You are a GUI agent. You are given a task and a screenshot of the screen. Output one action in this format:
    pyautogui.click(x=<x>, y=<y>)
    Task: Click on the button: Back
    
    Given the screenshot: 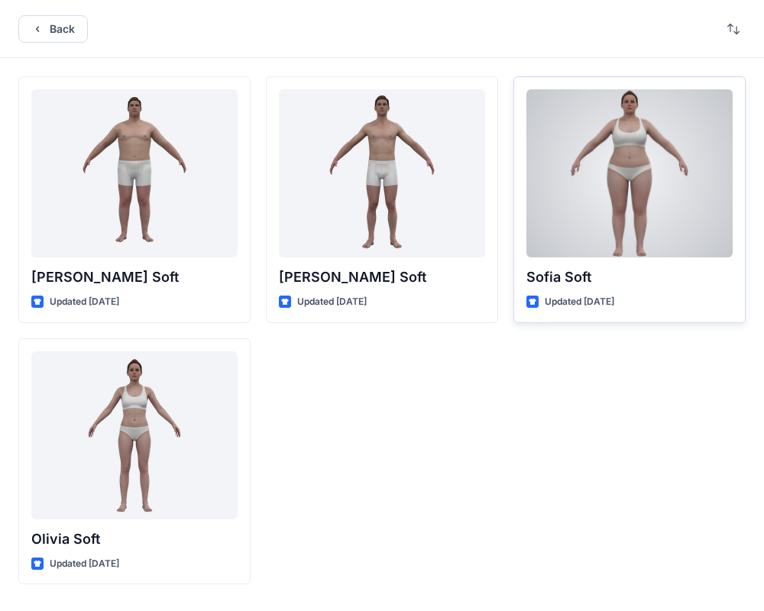 What is the action you would take?
    pyautogui.click(x=53, y=29)
    